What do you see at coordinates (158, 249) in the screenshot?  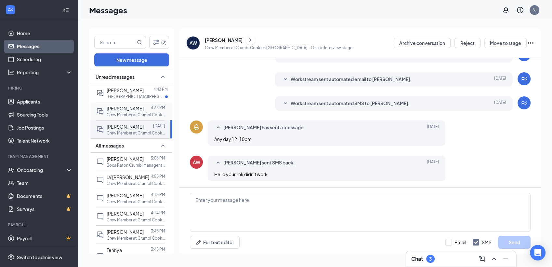 I see `p: 3:45 PM` at bounding box center [158, 249].